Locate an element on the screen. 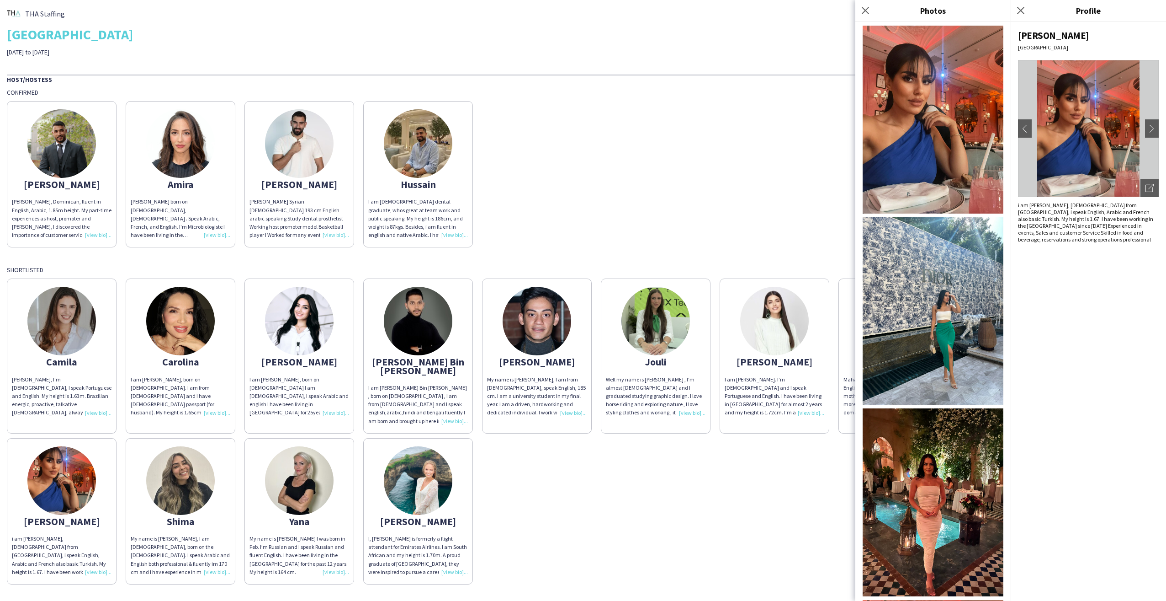 This screenshot has width=1166, height=601. img: thumb-60e3c9de-598c-4ab6-9d5b-c36edb721066.jpg is located at coordinates (418, 480).